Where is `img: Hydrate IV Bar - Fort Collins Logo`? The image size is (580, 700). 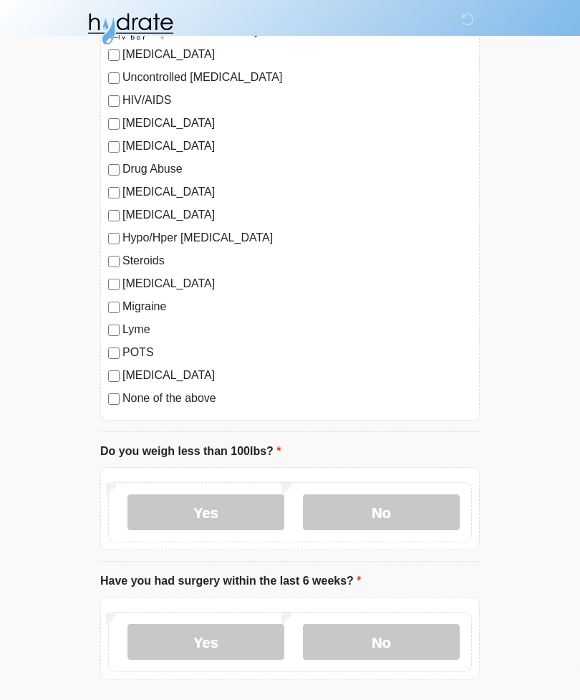
img: Hydrate IV Bar - Fort Collins Logo is located at coordinates (130, 29).